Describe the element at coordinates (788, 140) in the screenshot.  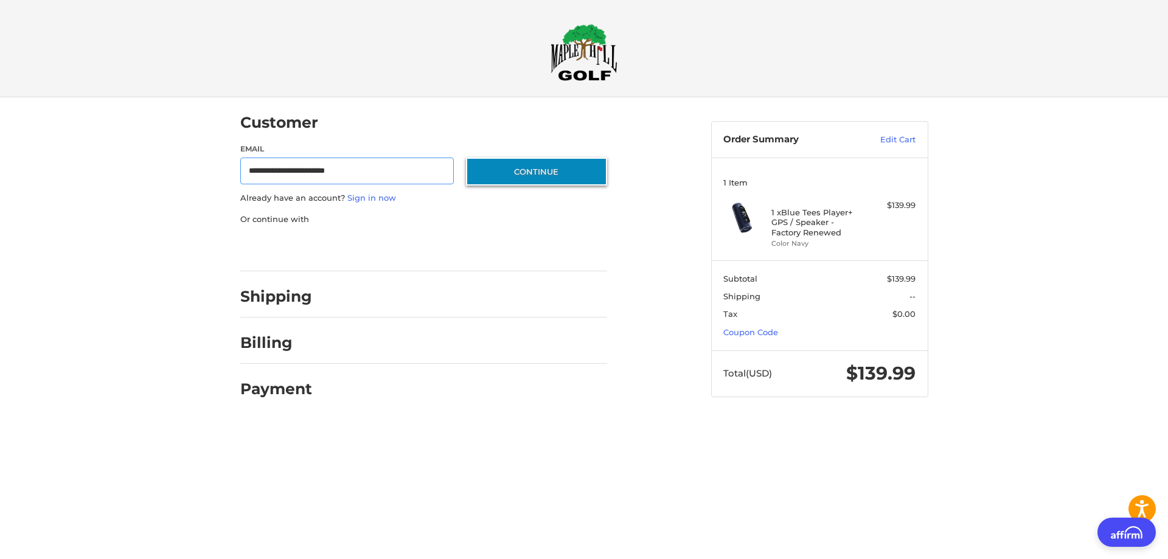
I see `h3: Order Summary` at that location.